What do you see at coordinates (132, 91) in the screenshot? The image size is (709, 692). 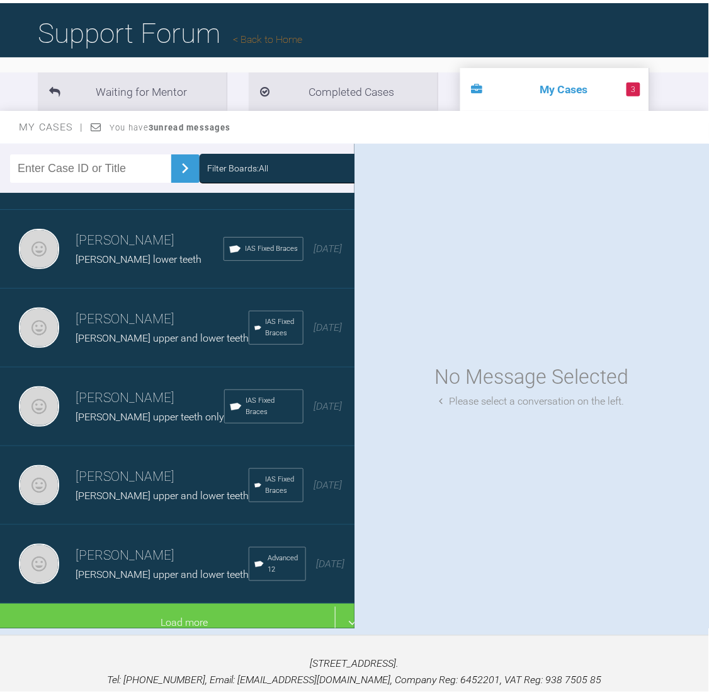 I see `li: Waiting for Mentor` at bounding box center [132, 91].